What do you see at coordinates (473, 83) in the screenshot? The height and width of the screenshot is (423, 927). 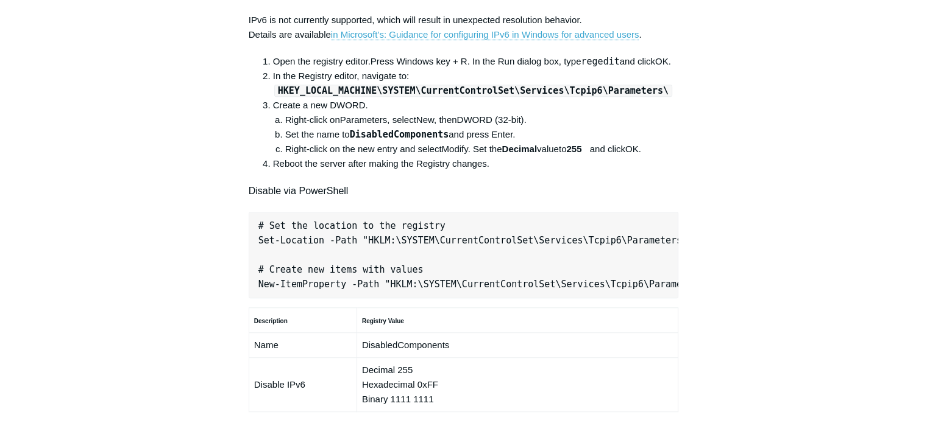 I see `span: In the Registry editor, navigate to:` at bounding box center [473, 83].